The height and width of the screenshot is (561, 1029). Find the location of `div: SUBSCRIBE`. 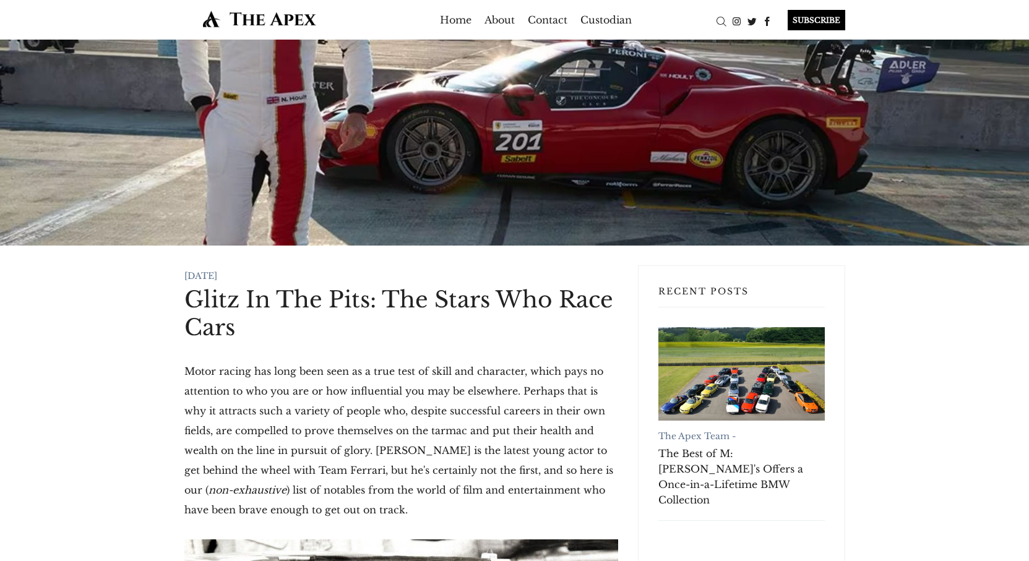

div: SUBSCRIBE is located at coordinates (816, 20).